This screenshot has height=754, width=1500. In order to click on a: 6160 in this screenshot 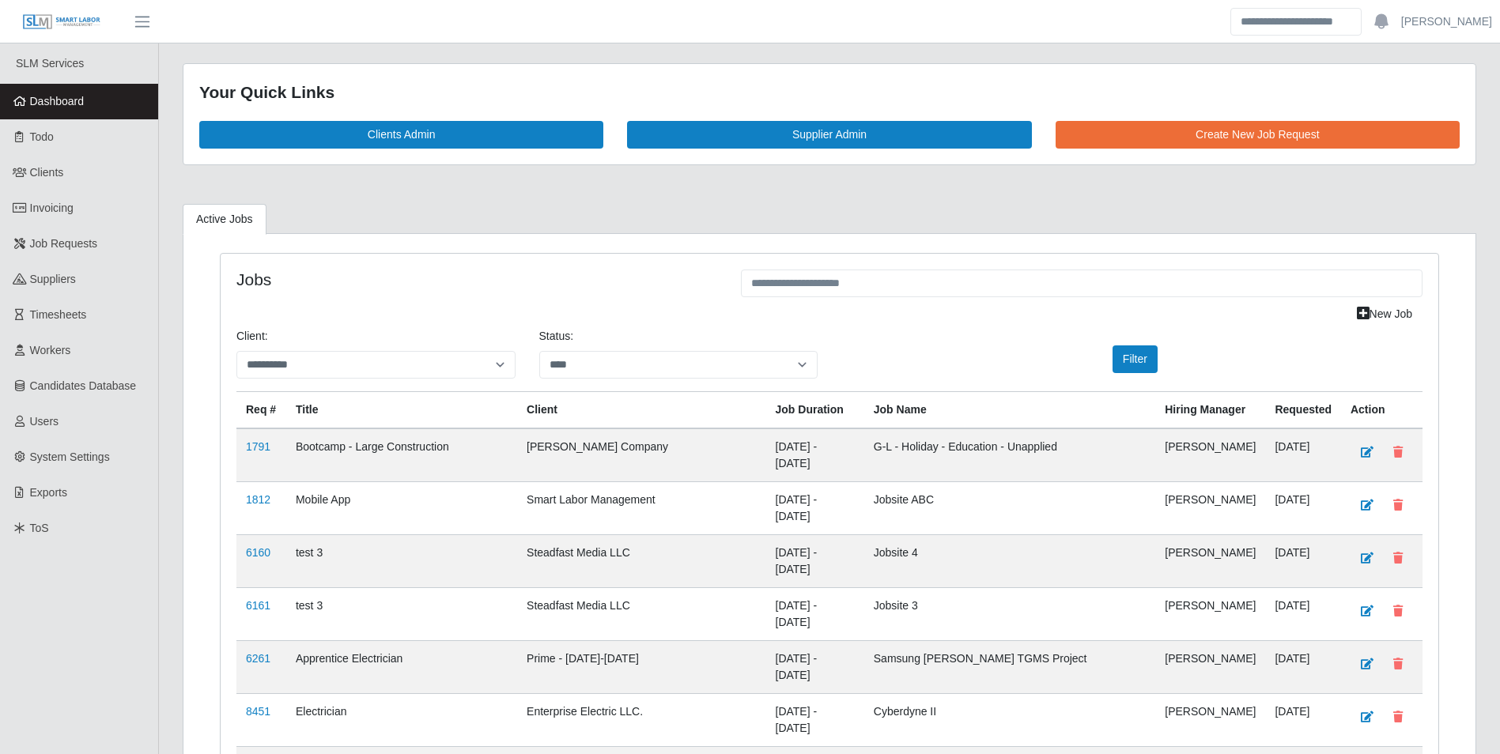, I will do `click(258, 553)`.